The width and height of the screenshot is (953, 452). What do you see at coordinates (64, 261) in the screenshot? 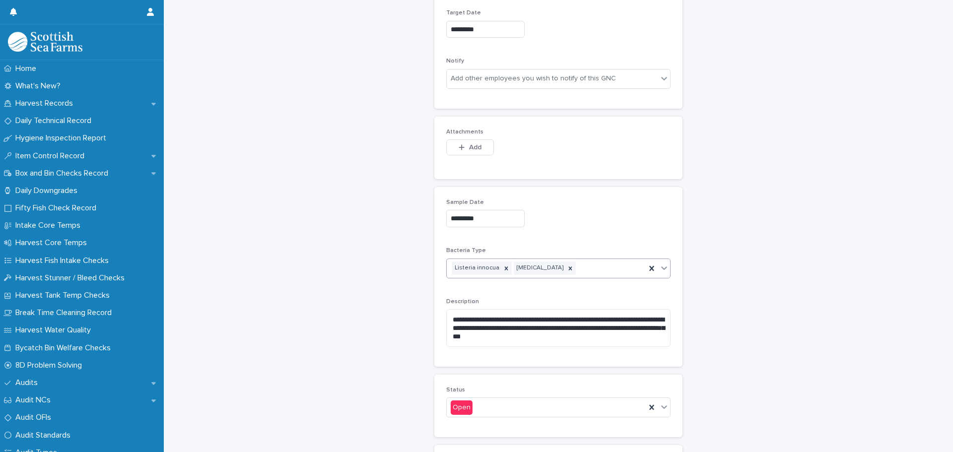
I see `p: Harvest Fish Intake Checks` at bounding box center [64, 261].